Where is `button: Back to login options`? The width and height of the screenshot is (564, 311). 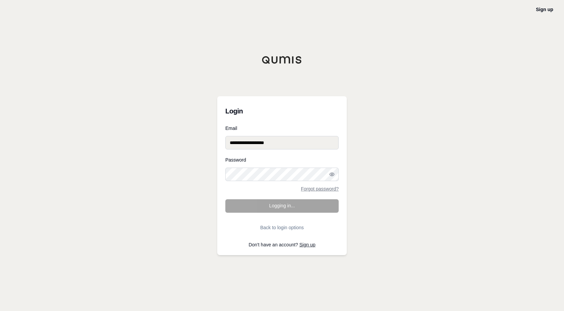 button: Back to login options is located at coordinates (282, 228).